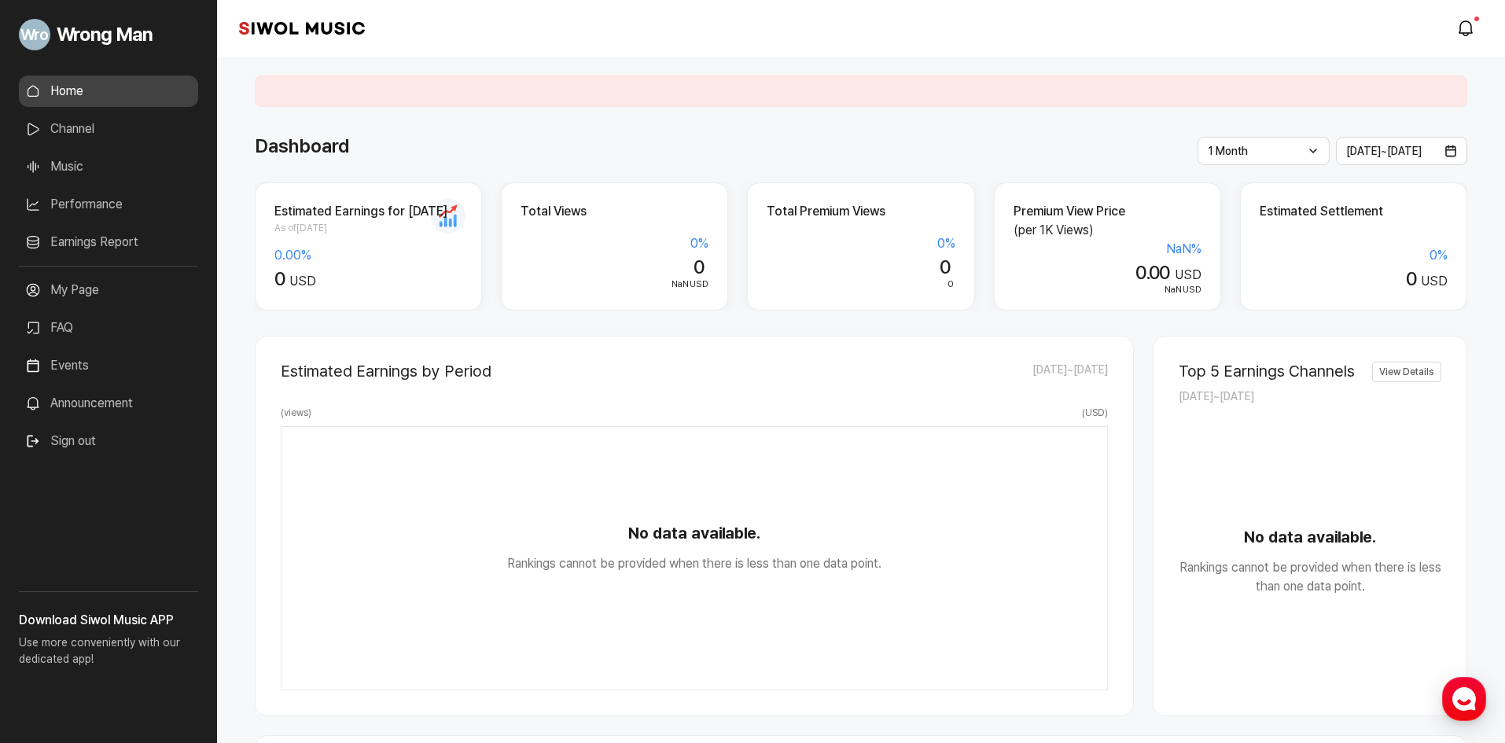 This screenshot has width=1505, height=743. I want to click on h2: Total Premium Views, so click(860, 211).